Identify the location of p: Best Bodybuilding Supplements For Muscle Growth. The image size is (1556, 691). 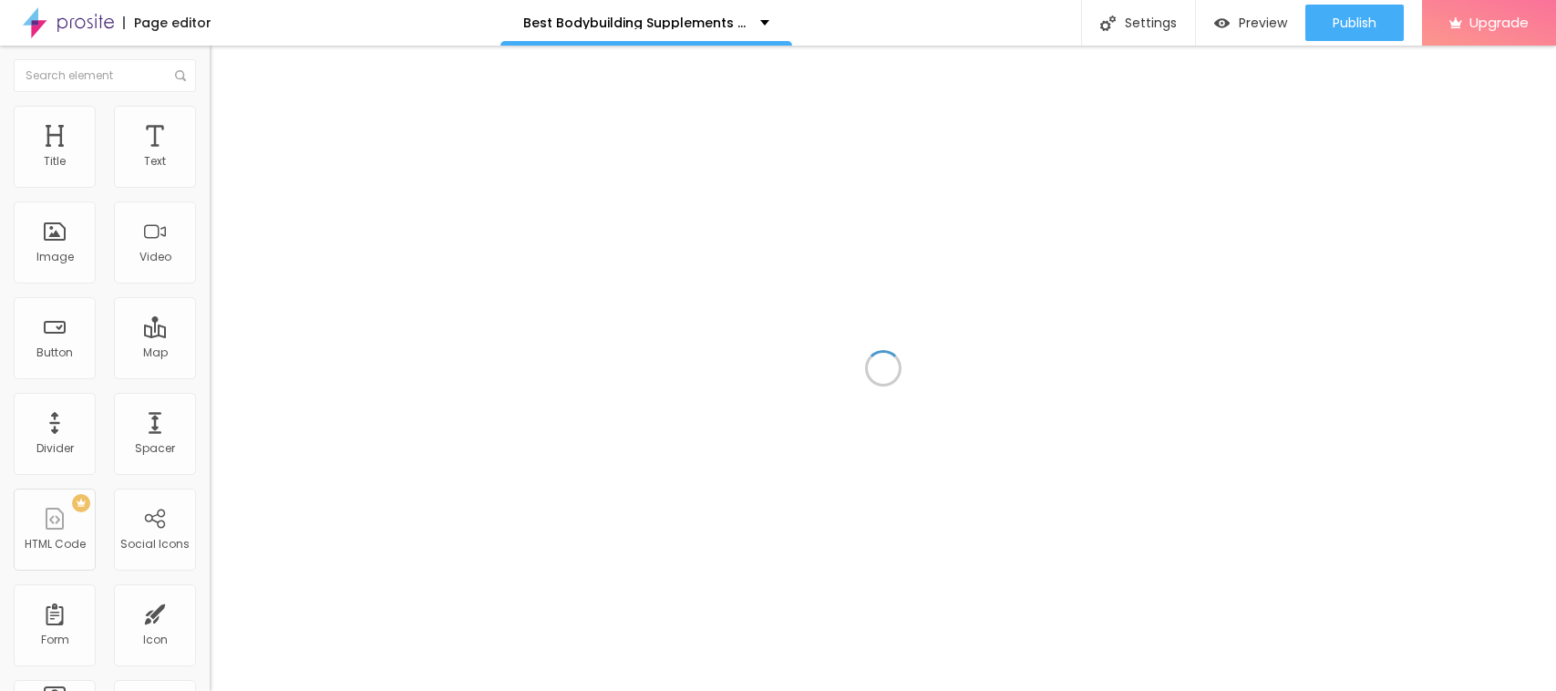
(634, 23).